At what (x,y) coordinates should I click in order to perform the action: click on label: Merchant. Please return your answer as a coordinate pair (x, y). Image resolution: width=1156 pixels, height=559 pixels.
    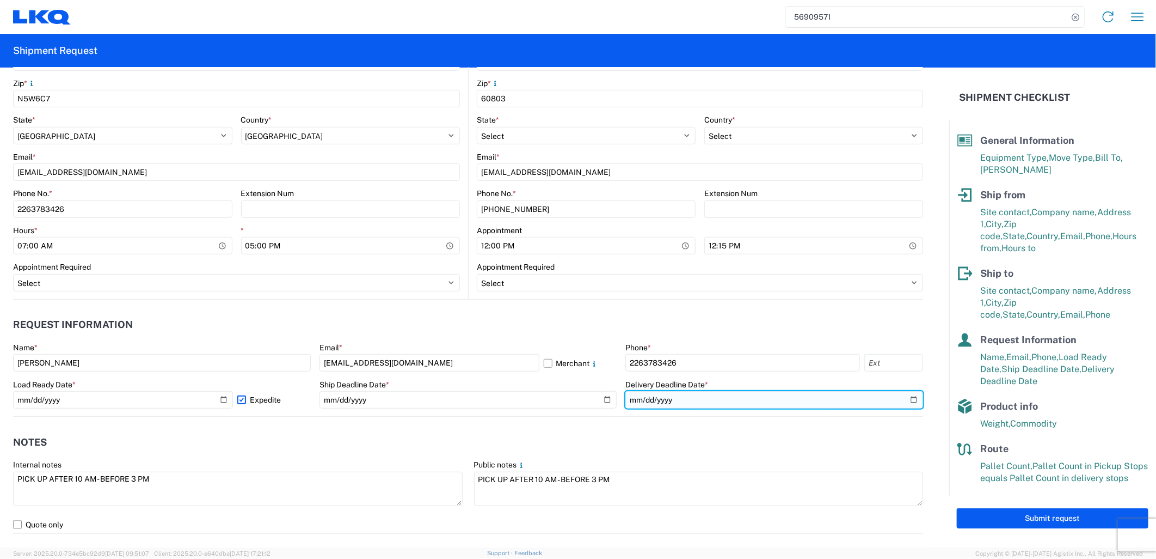
    Looking at the image, I should click on (580, 363).